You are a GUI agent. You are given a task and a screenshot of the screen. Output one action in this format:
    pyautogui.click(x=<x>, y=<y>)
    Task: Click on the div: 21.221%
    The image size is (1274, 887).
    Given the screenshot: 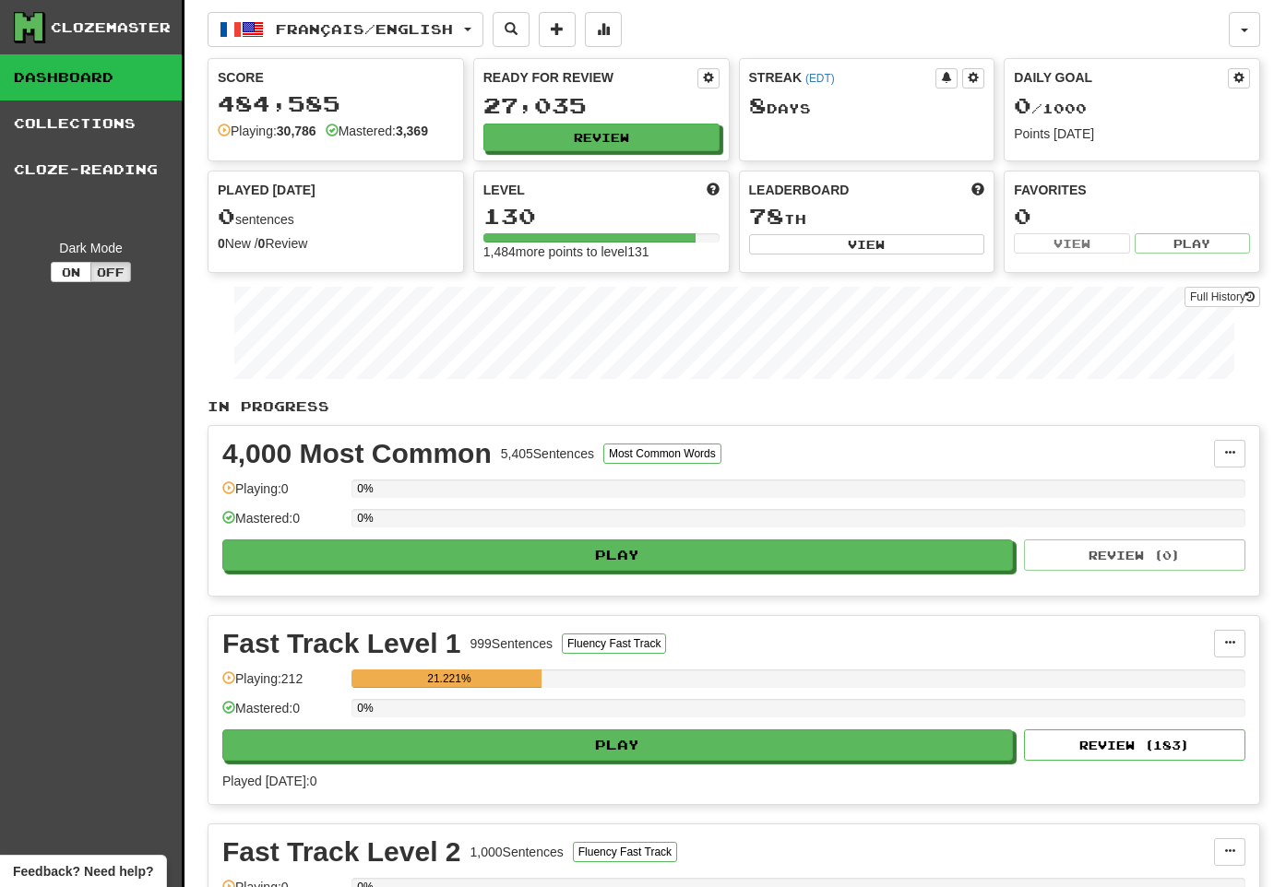 What is the action you would take?
    pyautogui.click(x=448, y=679)
    